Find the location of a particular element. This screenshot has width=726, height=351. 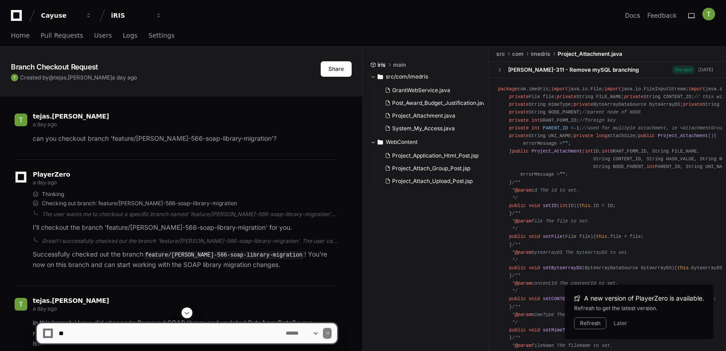

div: Cayuse is located at coordinates (60, 15).